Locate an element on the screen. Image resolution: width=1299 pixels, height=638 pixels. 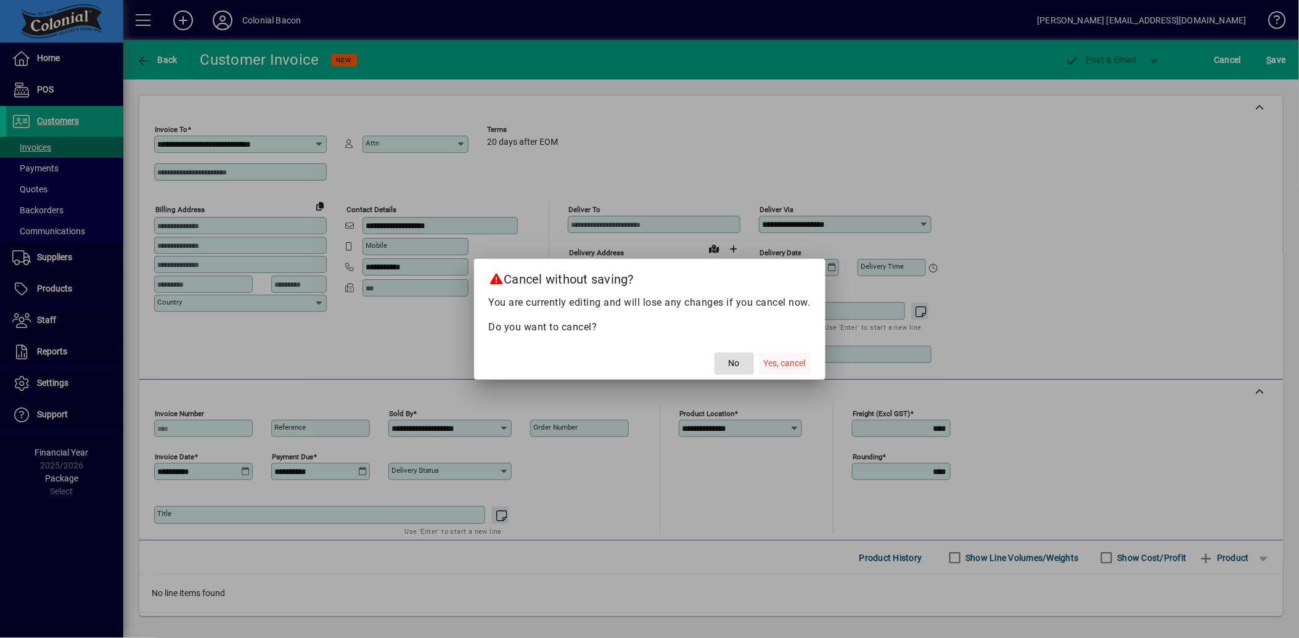
h2: Cancel without saving? is located at coordinates (650, 277).